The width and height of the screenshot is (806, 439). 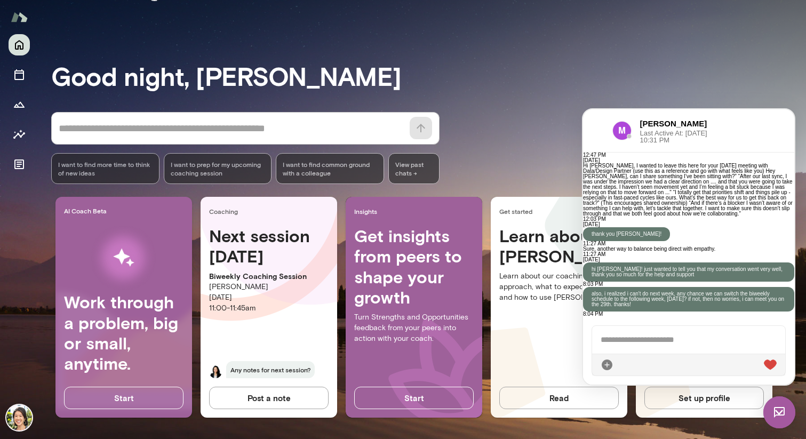 What do you see at coordinates (704, 398) in the screenshot?
I see `button: Set up profile` at bounding box center [704, 398].